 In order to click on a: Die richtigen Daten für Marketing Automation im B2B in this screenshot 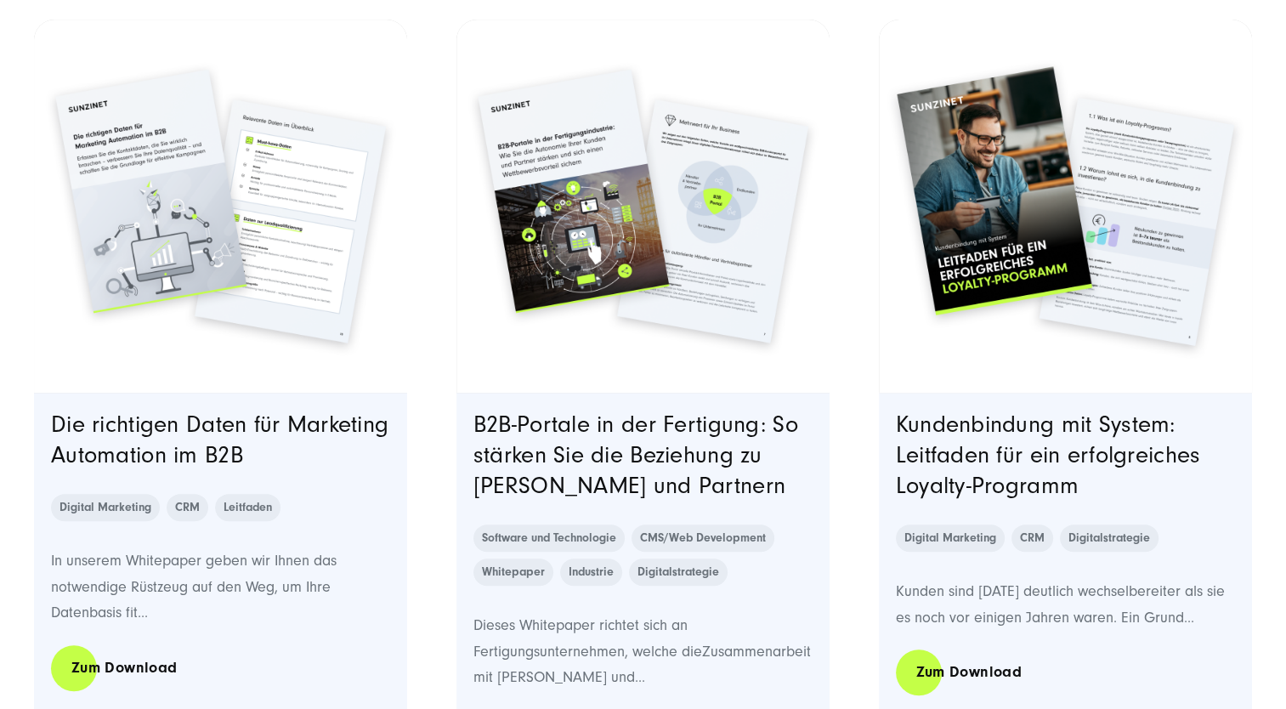, I will do `click(219, 439)`.